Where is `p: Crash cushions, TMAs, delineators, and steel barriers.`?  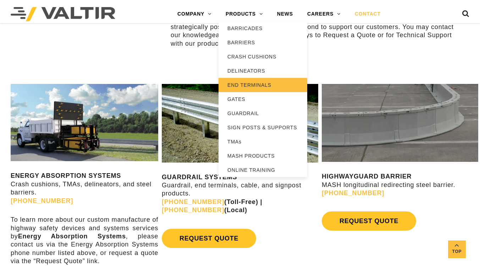
p: Crash cushions, TMAs, delineators, and steel barriers. is located at coordinates (84, 189).